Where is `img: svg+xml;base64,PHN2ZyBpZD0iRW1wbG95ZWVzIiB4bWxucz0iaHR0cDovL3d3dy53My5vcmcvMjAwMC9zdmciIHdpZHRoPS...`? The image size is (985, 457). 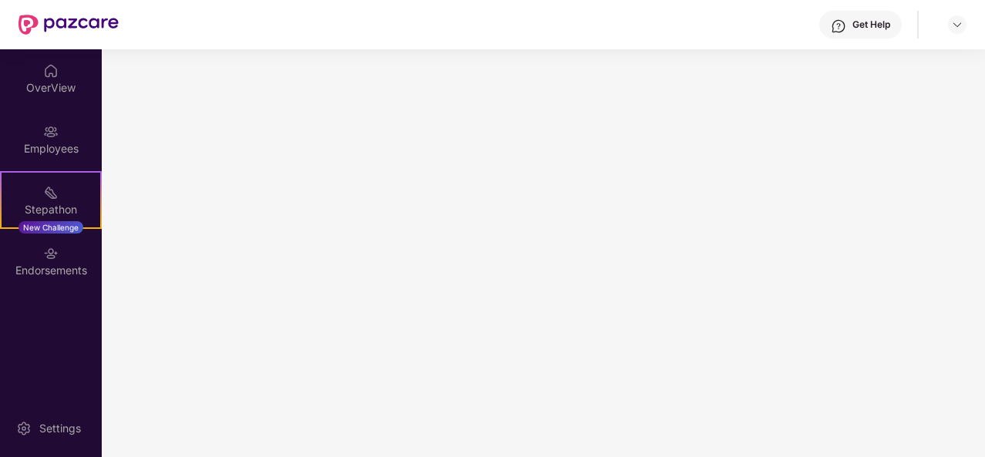
img: svg+xml;base64,PHN2ZyBpZD0iRW1wbG95ZWVzIiB4bWxucz0iaHR0cDovL3d3dy53My5vcmcvMjAwMC9zdmciIHdpZHRoPS... is located at coordinates (51, 132).